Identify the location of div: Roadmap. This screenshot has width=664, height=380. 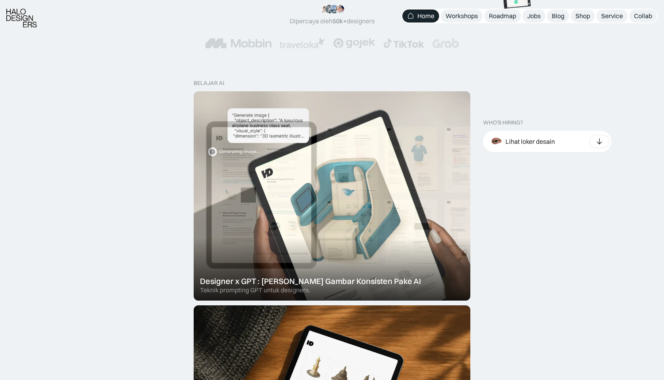
(503, 16).